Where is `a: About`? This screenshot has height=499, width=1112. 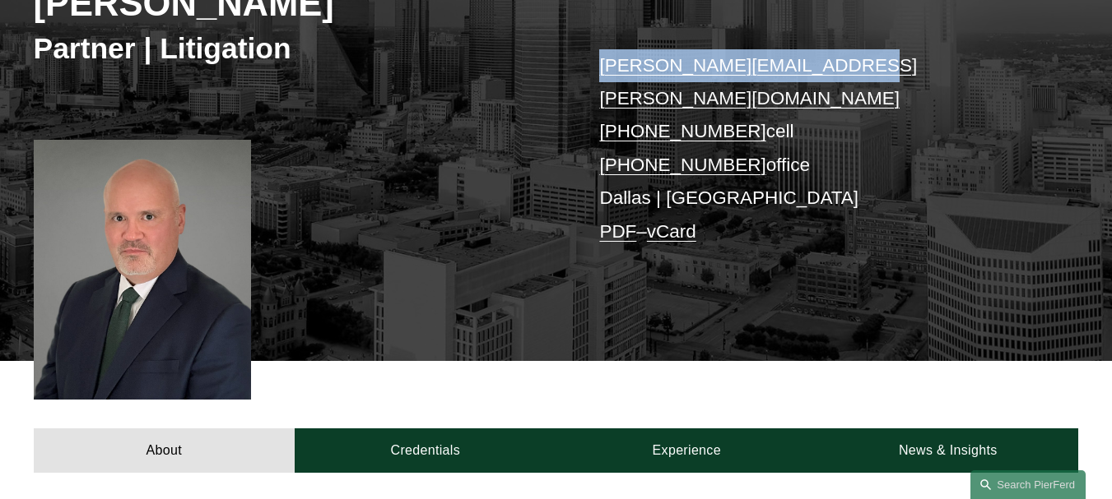
a: About is located at coordinates (164, 451).